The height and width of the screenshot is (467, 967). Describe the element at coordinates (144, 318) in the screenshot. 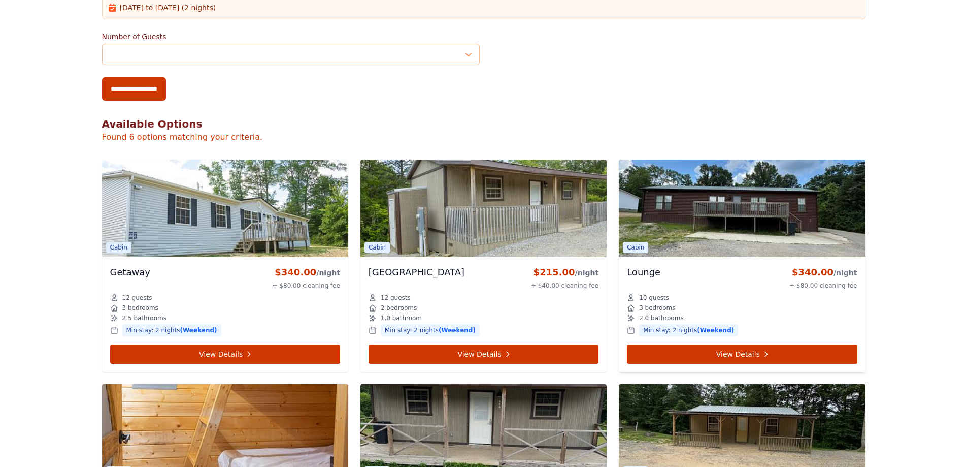

I see `span: 2.5 bathrooms` at that location.